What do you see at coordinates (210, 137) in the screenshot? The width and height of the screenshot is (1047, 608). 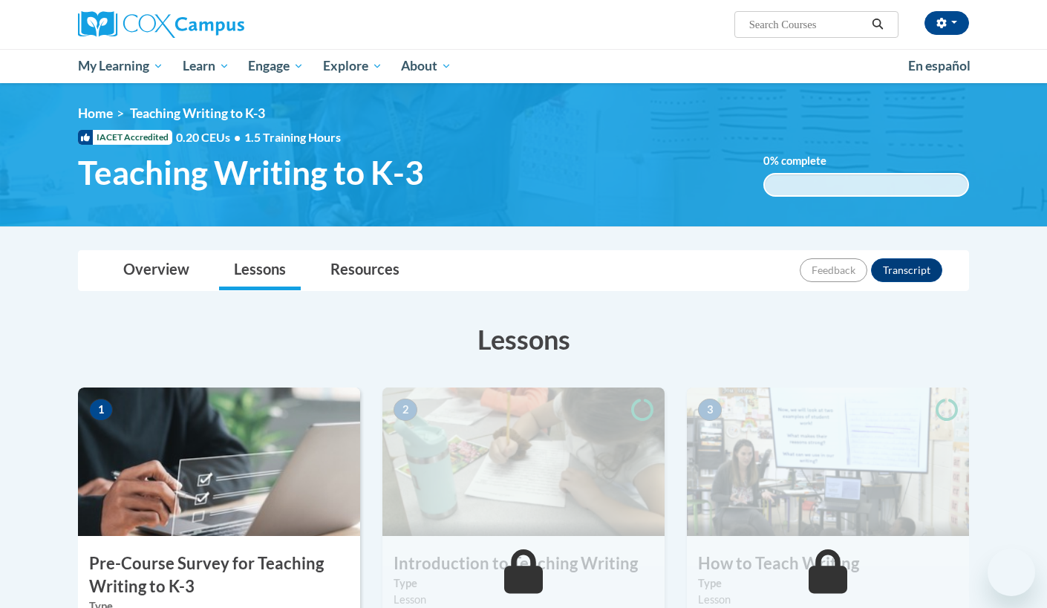 I see `span: 0.20 CEUs` at bounding box center [210, 137].